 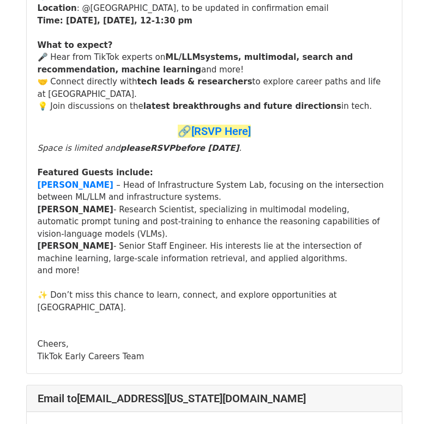 I want to click on strong: latest breakthroughs and future directions, so click(x=242, y=106).